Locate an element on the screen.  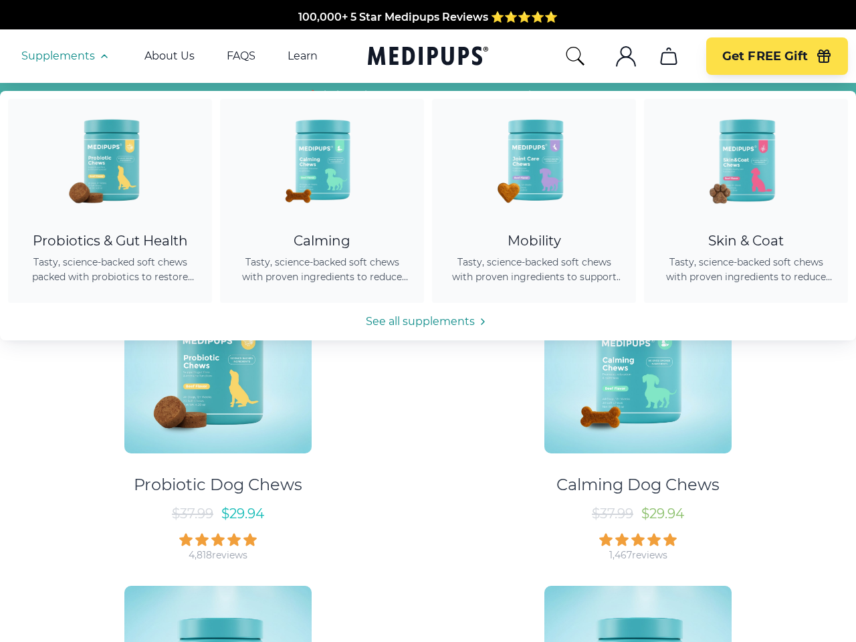
div: Probiotic Dog Chews is located at coordinates (218, 485).